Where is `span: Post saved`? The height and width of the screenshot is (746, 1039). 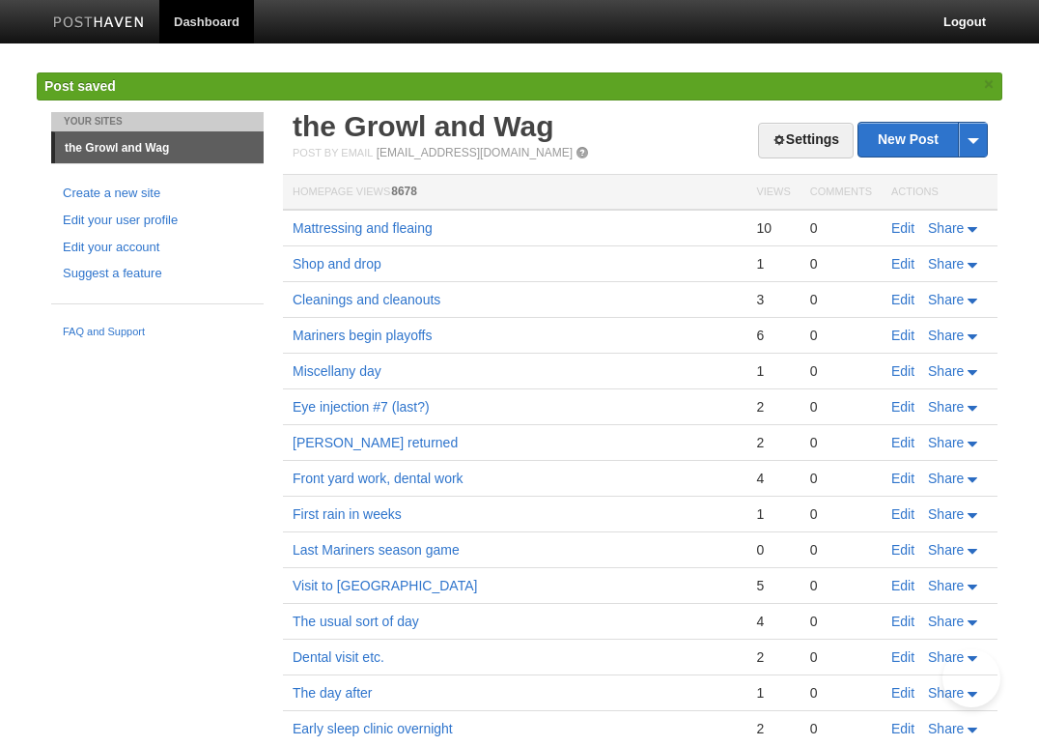
span: Post saved is located at coordinates (80, 86).